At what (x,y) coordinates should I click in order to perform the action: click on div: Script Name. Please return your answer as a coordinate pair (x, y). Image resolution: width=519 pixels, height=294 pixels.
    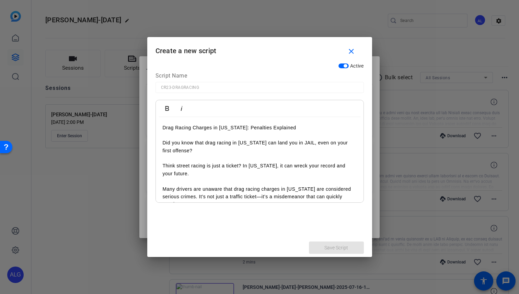
    Looking at the image, I should click on (260, 77).